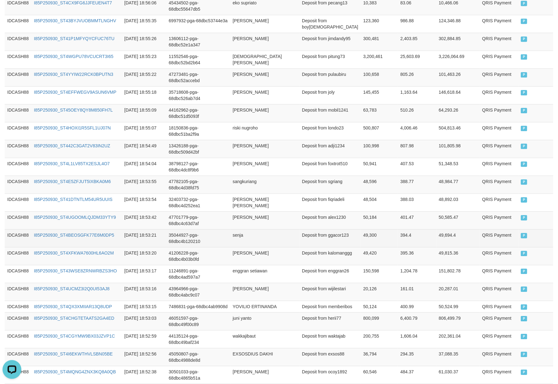  I want to click on a: I85P250930_ST4XFKWA7600HL6AO2M, so click(74, 253).